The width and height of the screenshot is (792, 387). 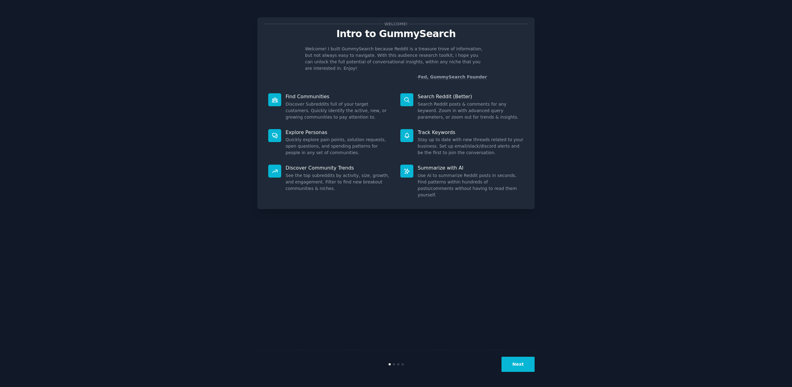 What do you see at coordinates (452, 77) in the screenshot?
I see `a: Fed, GummySearch Founder` at bounding box center [452, 77].